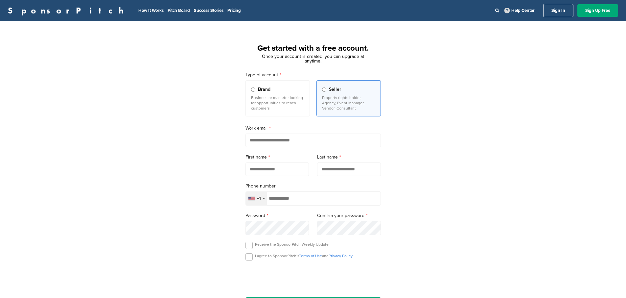  What do you see at coordinates (313, 128) in the screenshot?
I see `label: Work email` at bounding box center [313, 128].